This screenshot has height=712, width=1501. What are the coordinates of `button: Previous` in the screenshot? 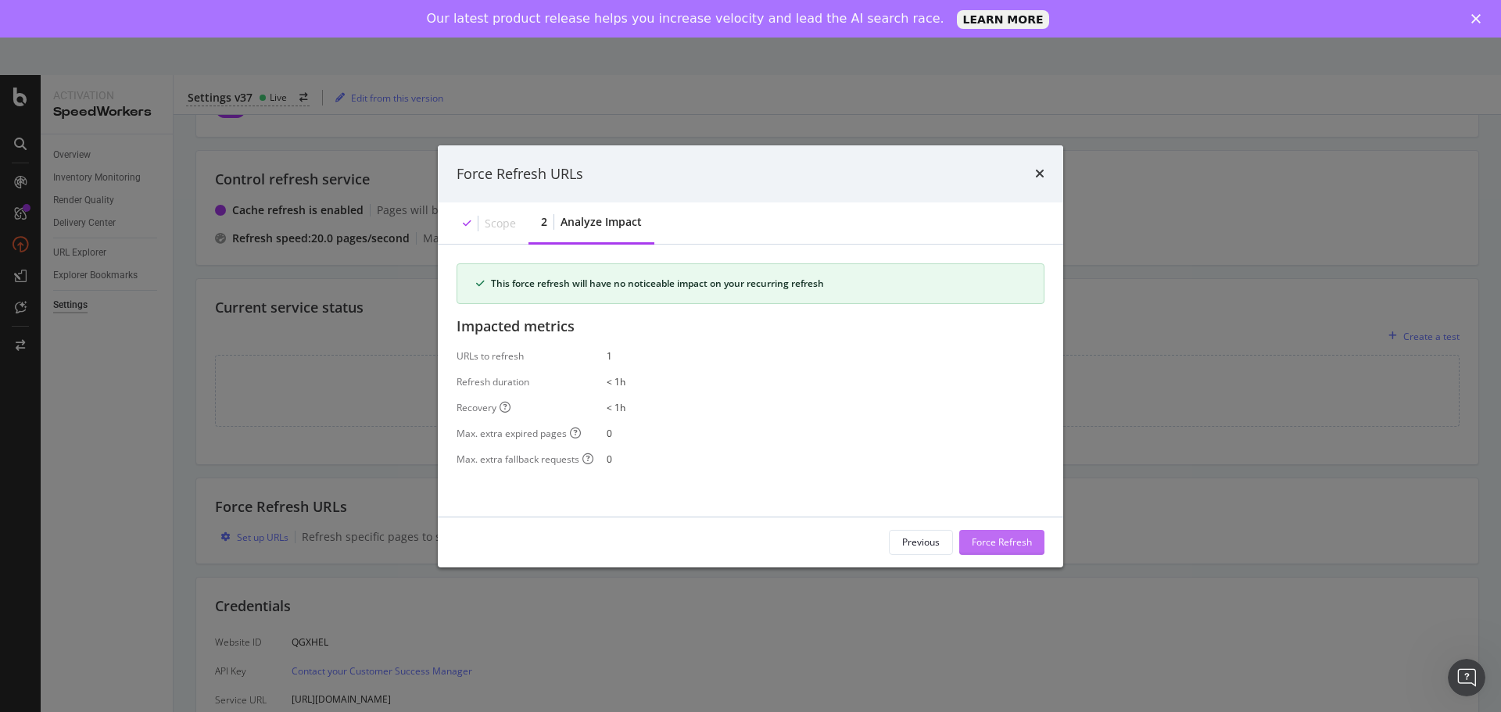 It's located at (921, 543).